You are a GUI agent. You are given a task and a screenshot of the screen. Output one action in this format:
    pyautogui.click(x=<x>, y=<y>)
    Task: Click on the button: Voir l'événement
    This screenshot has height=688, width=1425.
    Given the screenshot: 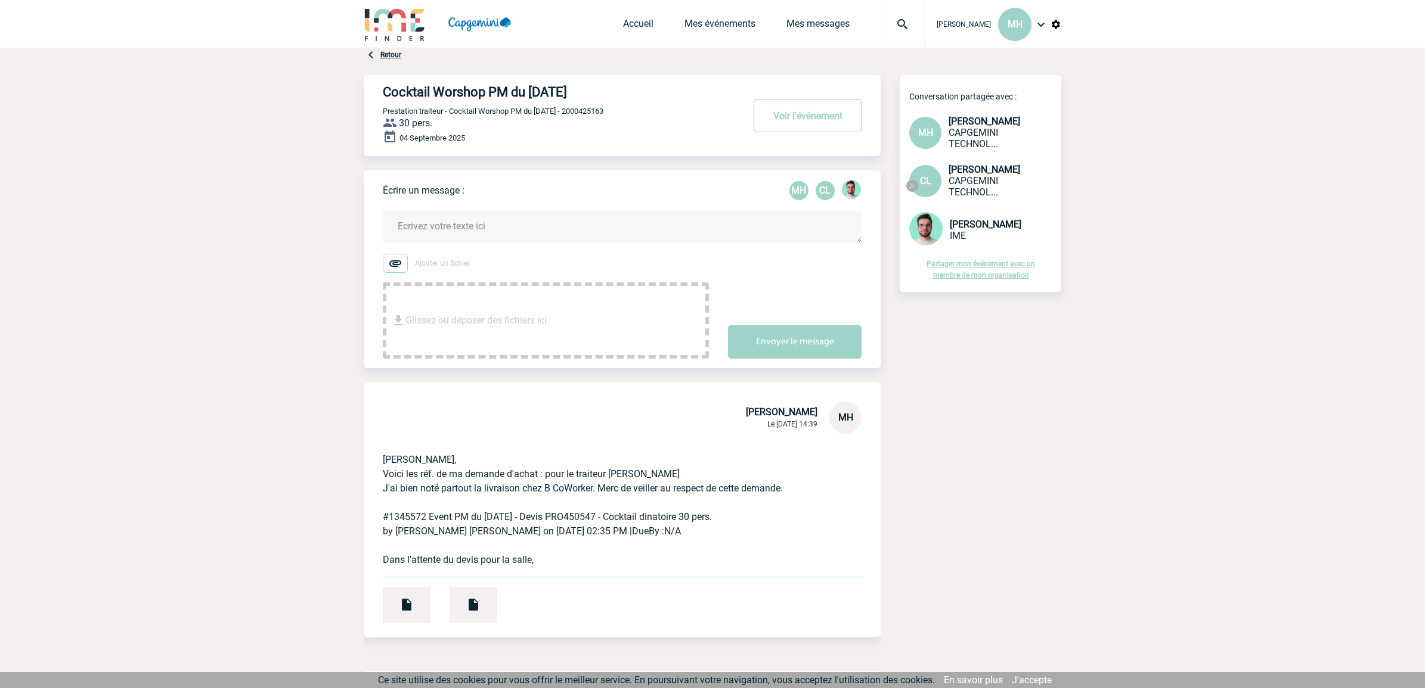 What is the action you would take?
    pyautogui.click(x=807, y=116)
    